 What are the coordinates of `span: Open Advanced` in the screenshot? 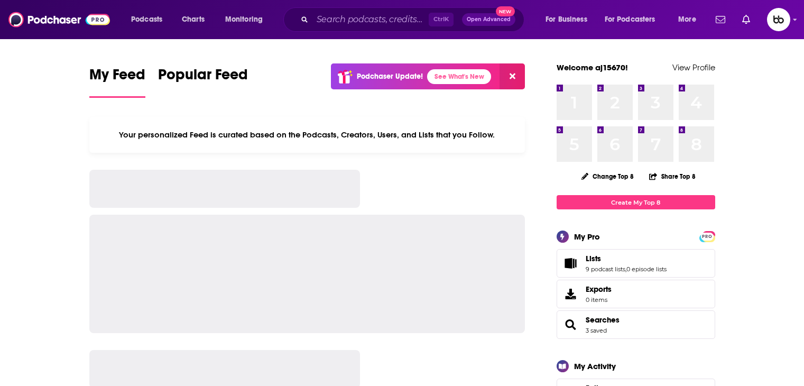 It's located at (489, 20).